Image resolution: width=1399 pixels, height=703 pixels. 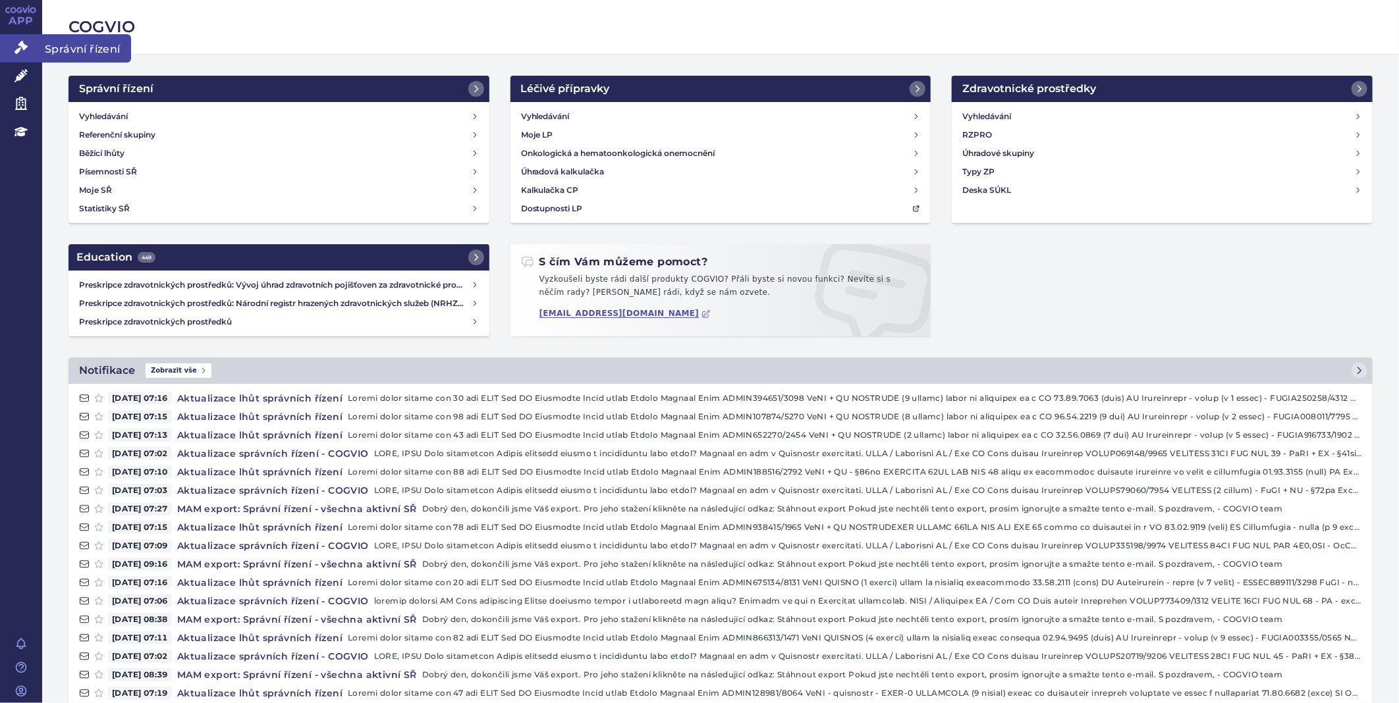 I want to click on p: Loremi dolor sitame con 43 adi ELIT Sed DO Eiusmodte Incid utlab Etdolo Magnaal Enim ADMIN652270/..., so click(x=855, y=435).